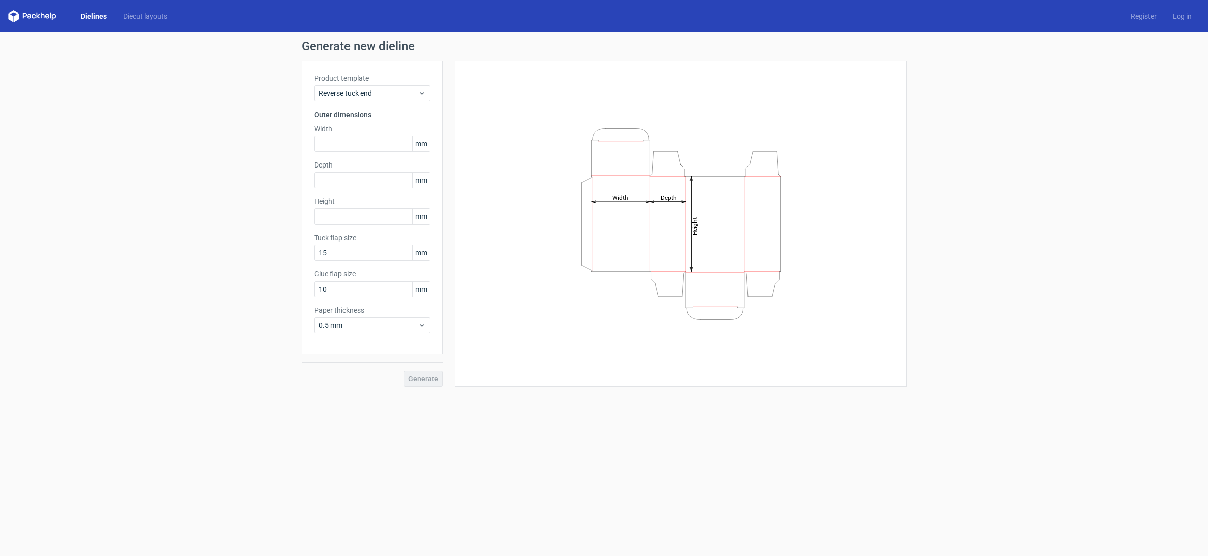 Image resolution: width=1208 pixels, height=556 pixels. I want to click on a: Diecut layouts, so click(145, 16).